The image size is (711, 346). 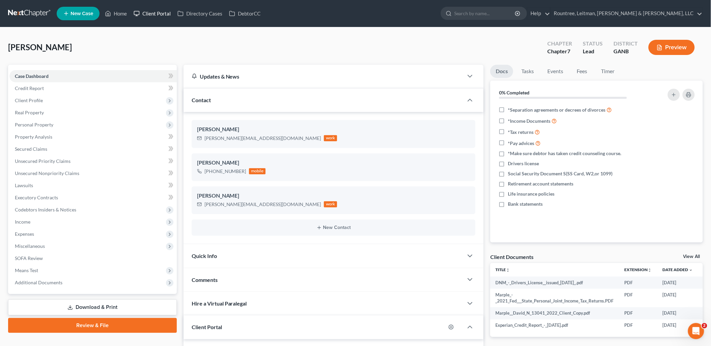 What do you see at coordinates (200, 13) in the screenshot?
I see `a: Directory Cases` at bounding box center [200, 13].